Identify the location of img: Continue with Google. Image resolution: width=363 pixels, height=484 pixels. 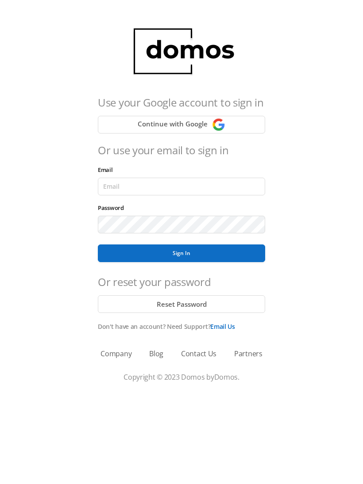
(219, 125).